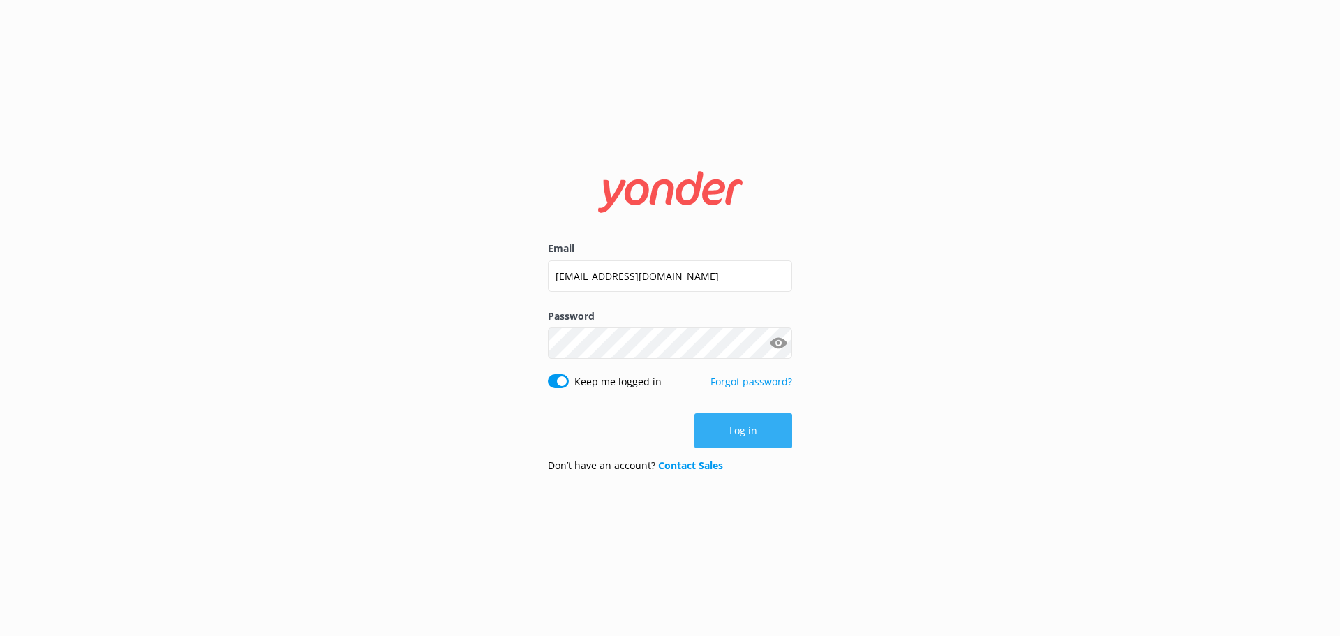 The height and width of the screenshot is (636, 1340). What do you see at coordinates (670, 316) in the screenshot?
I see `label: Password` at bounding box center [670, 316].